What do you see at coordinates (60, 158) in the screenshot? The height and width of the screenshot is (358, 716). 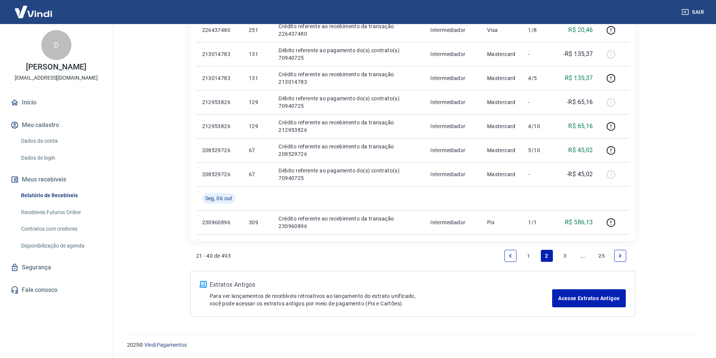 I see `a: Dados de login` at bounding box center [60, 158].